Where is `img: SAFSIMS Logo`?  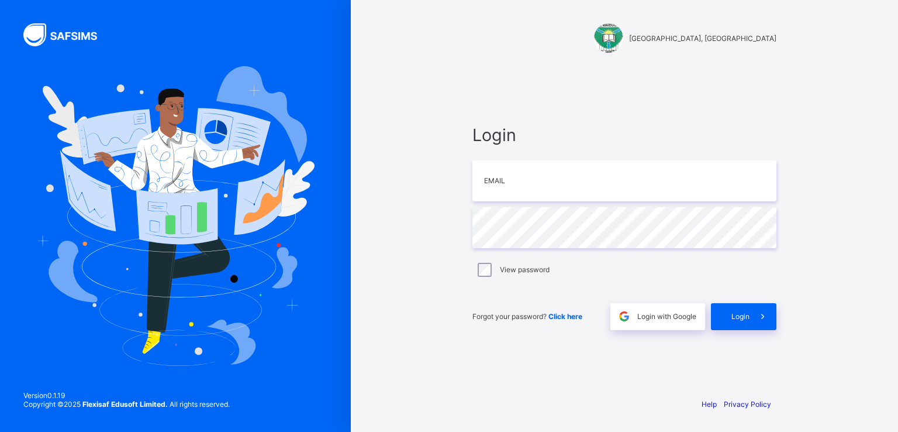
img: SAFSIMS Logo is located at coordinates (67, 35).